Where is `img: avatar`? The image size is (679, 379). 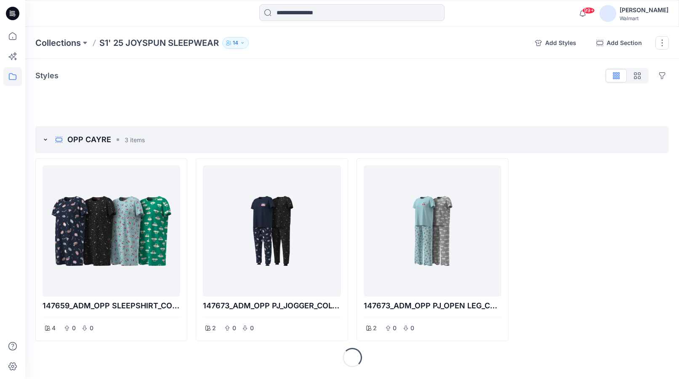
img: avatar is located at coordinates (608, 13).